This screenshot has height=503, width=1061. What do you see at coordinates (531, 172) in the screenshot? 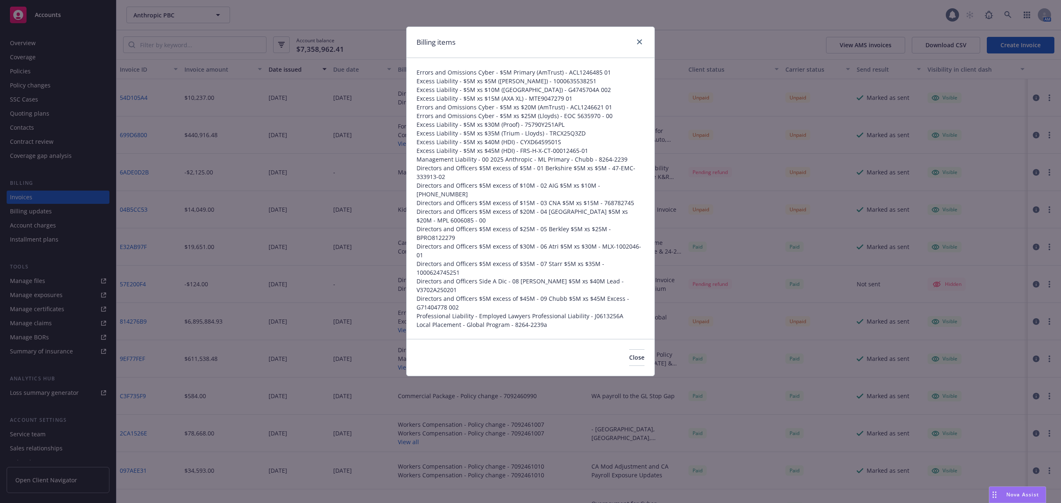
I see `span: Directors and Officers $5M excess of $5M - 01 Berkshire $5M xs $5M - 47-EMC-333913-02` at bounding box center [531, 172].